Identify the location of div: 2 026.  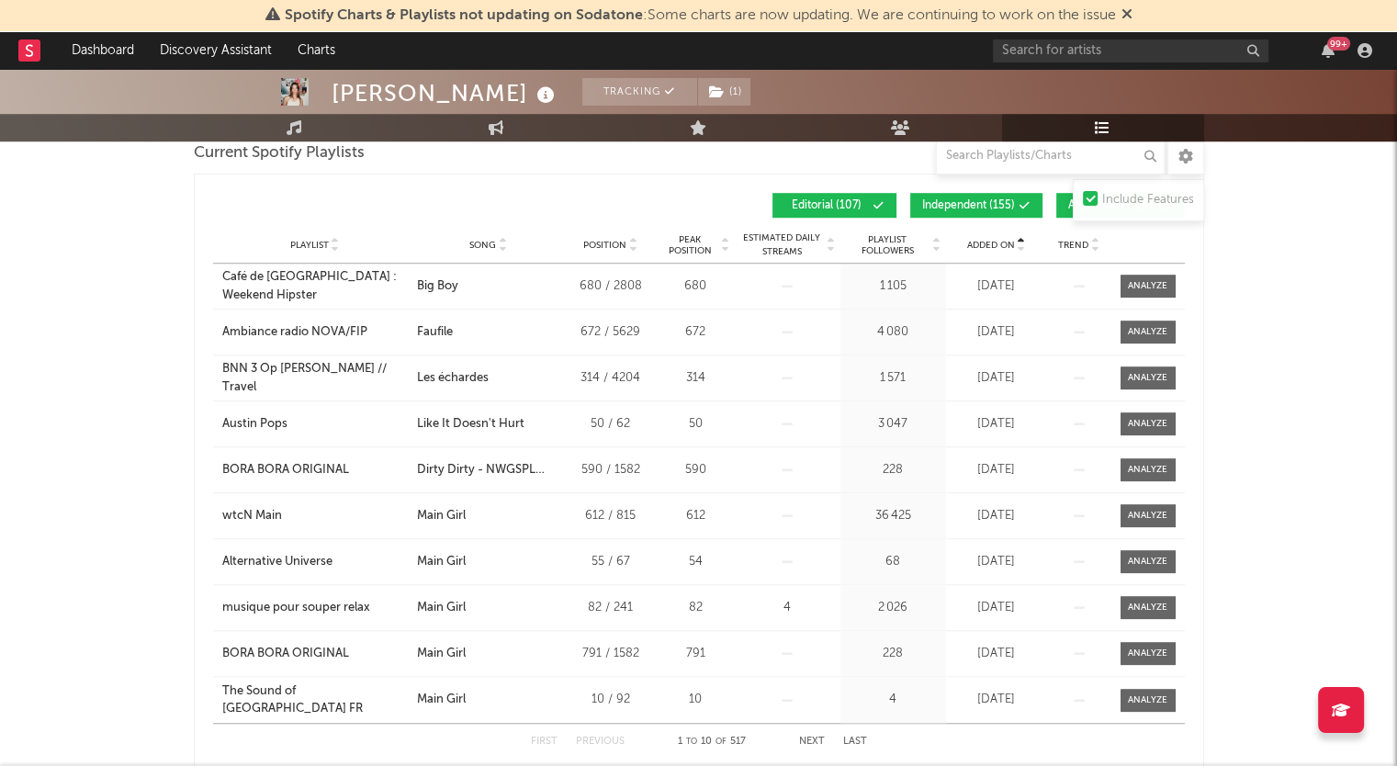
(893, 608).